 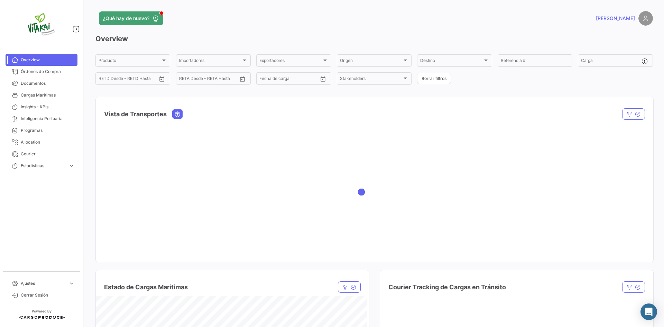 I want to click on span: Allocation, so click(x=48, y=142).